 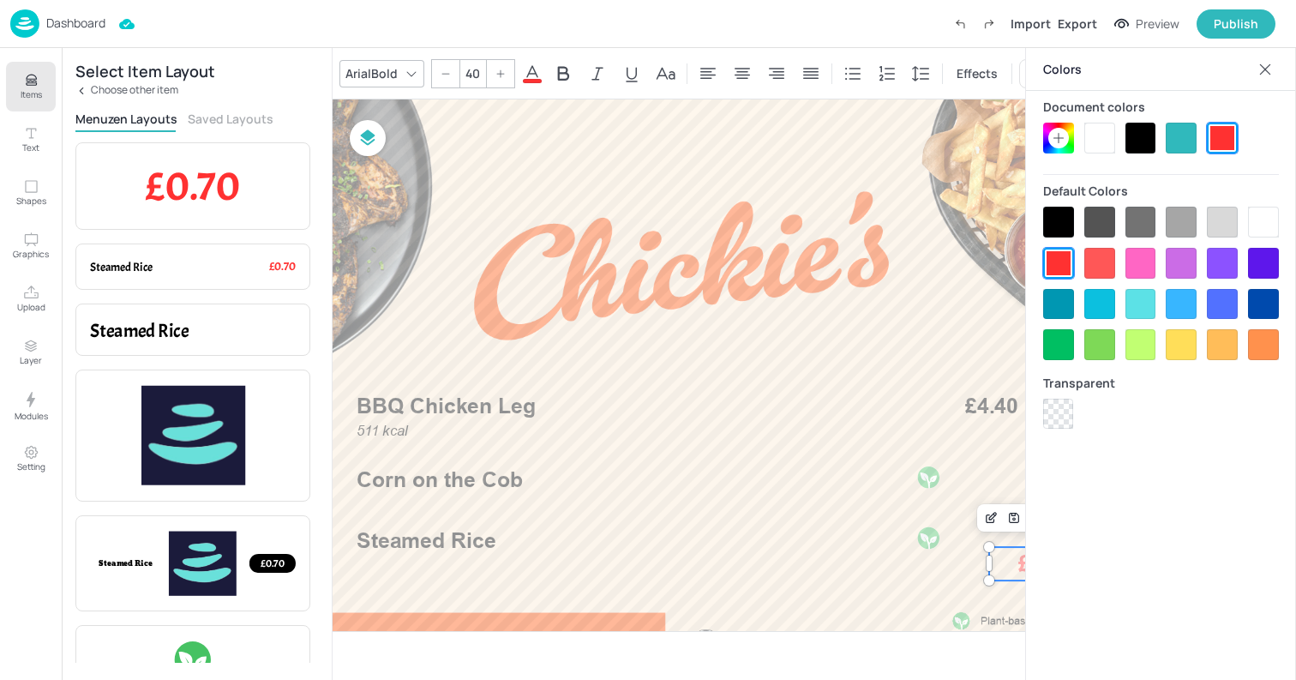 What do you see at coordinates (31, 94) in the screenshot?
I see `p: Items` at bounding box center [31, 94].